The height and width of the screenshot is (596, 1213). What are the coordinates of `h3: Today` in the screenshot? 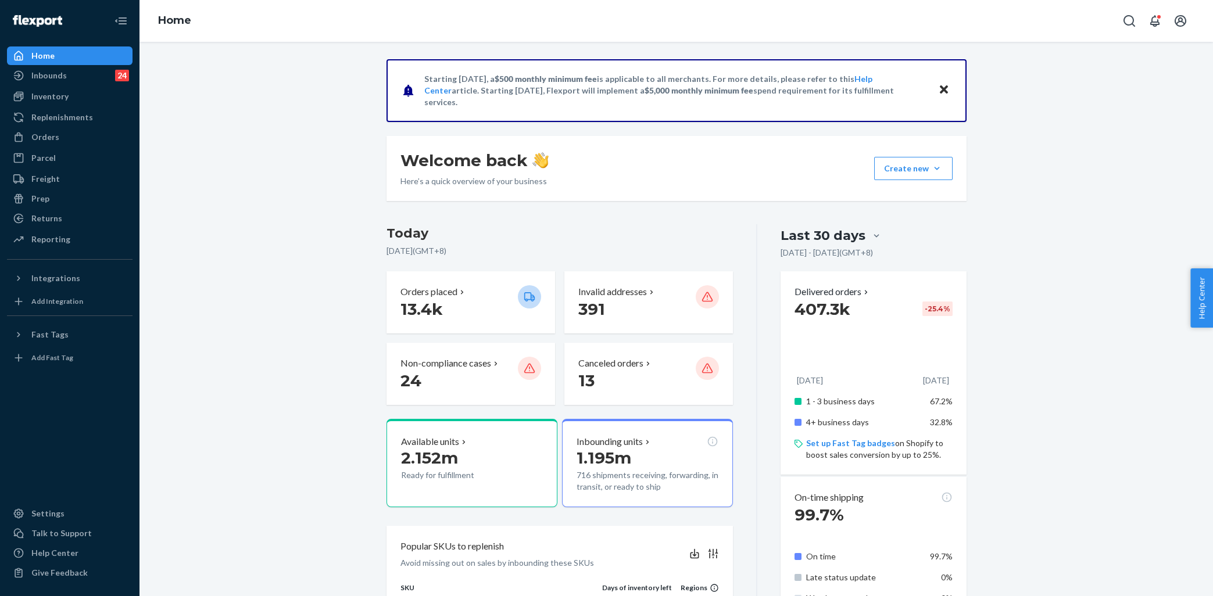 It's located at (560, 234).